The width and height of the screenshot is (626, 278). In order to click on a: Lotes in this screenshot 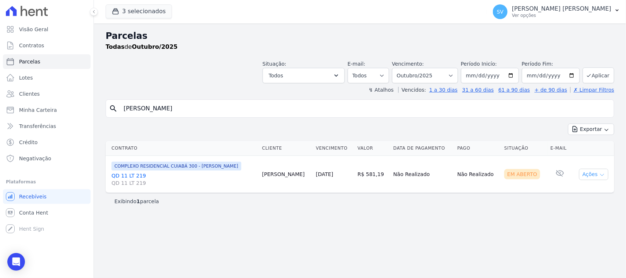, I will do `click(47, 78)`.